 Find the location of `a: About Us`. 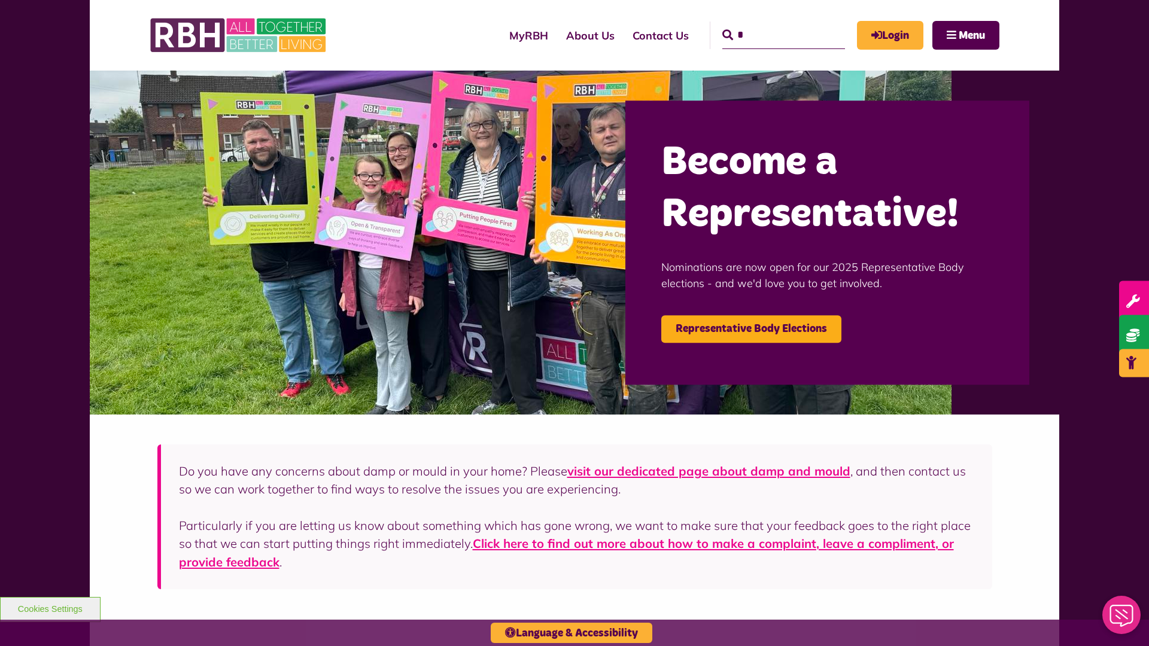

a: About Us is located at coordinates (590, 35).